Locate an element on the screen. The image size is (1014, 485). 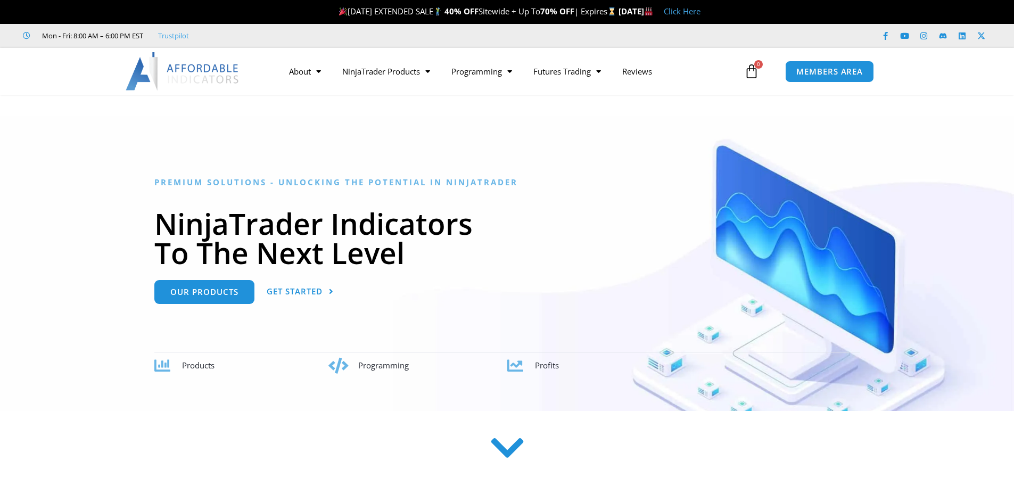
a: Get Started is located at coordinates (300, 292).